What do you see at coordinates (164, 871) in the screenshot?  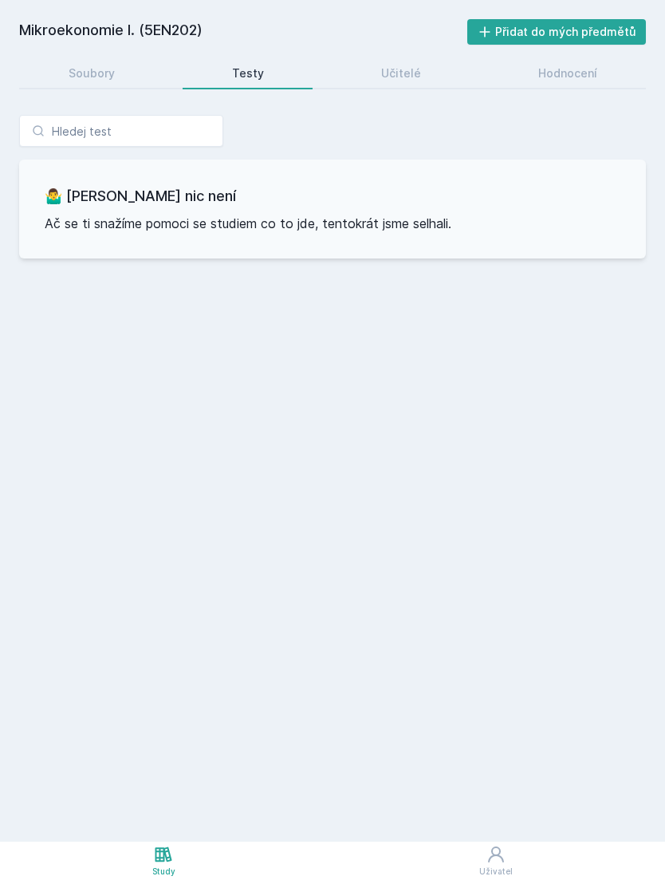 I see `div: Study` at bounding box center [164, 871].